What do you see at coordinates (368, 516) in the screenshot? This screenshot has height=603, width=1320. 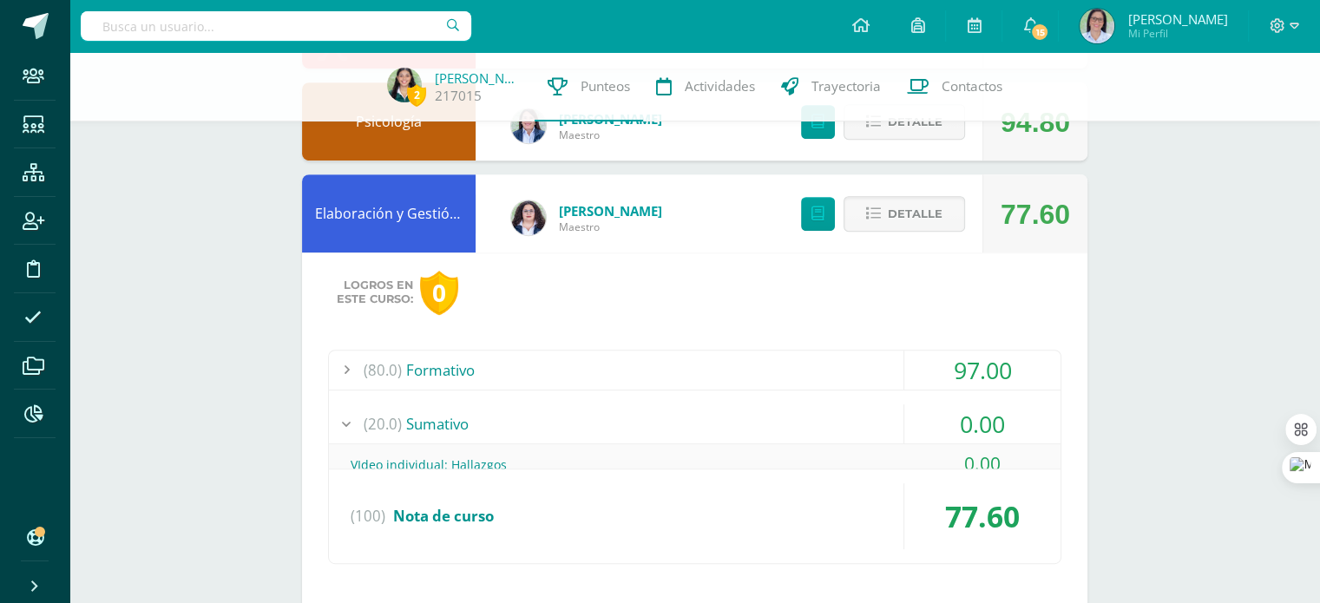 I see `span: (100)` at bounding box center [368, 516].